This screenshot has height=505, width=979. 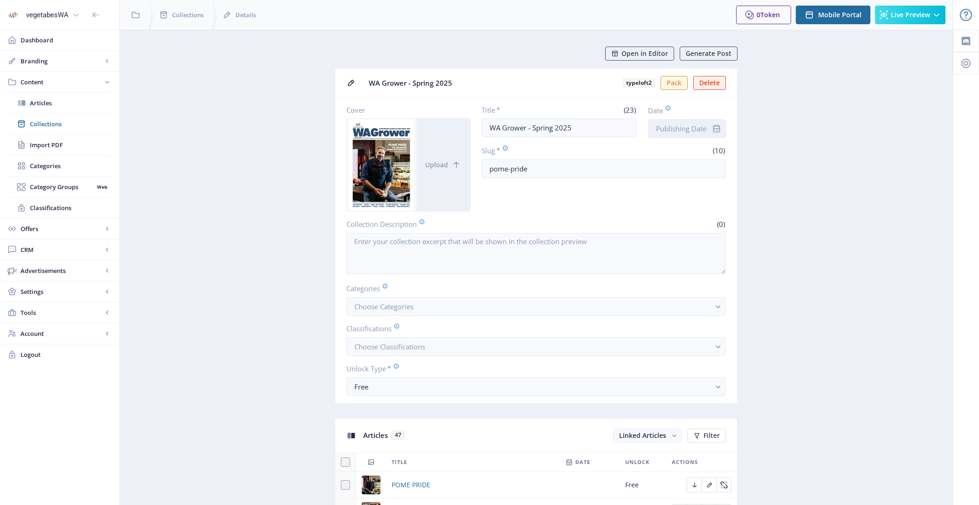 What do you see at coordinates (716, 129) in the screenshot?
I see `nb-icon: info` at bounding box center [716, 129].